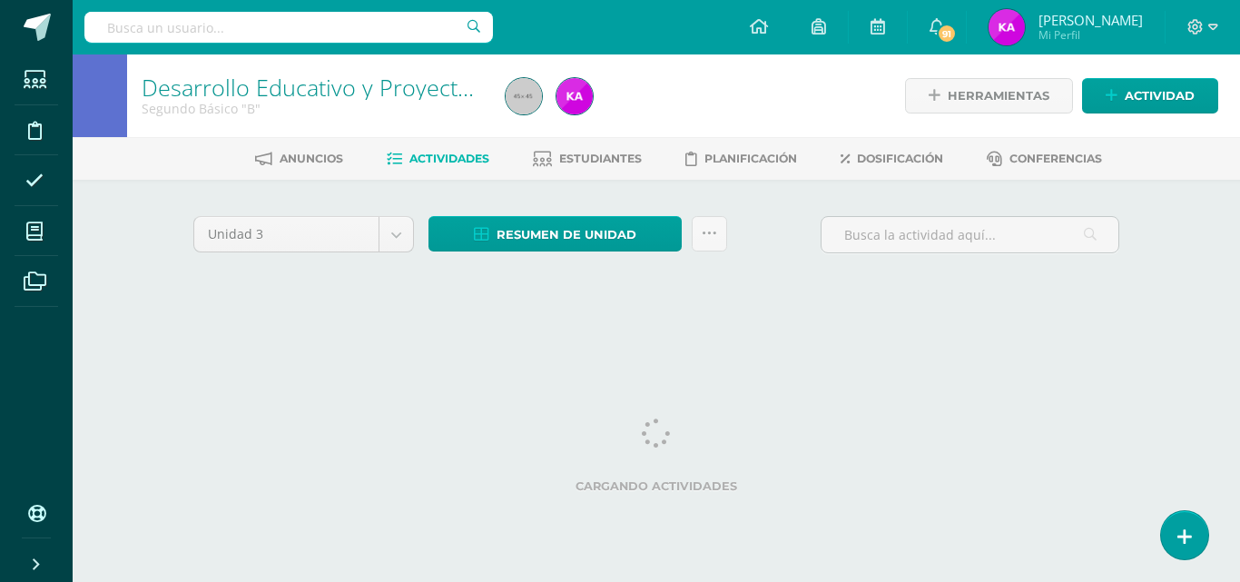 The height and width of the screenshot is (582, 1240). What do you see at coordinates (524, 96) in the screenshot?
I see `img: 45x45` at bounding box center [524, 96].